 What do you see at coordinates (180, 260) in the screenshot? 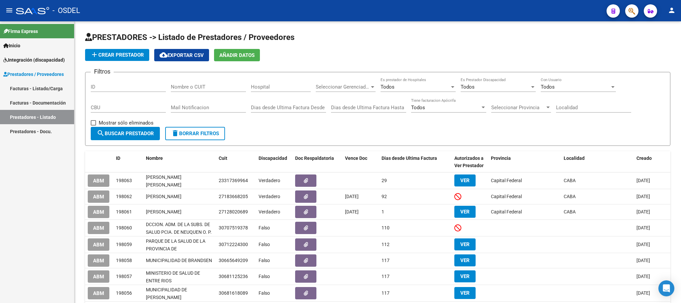
I see `div: MUNICIPALIDAD DE BRANDSEN` at bounding box center [180, 260].